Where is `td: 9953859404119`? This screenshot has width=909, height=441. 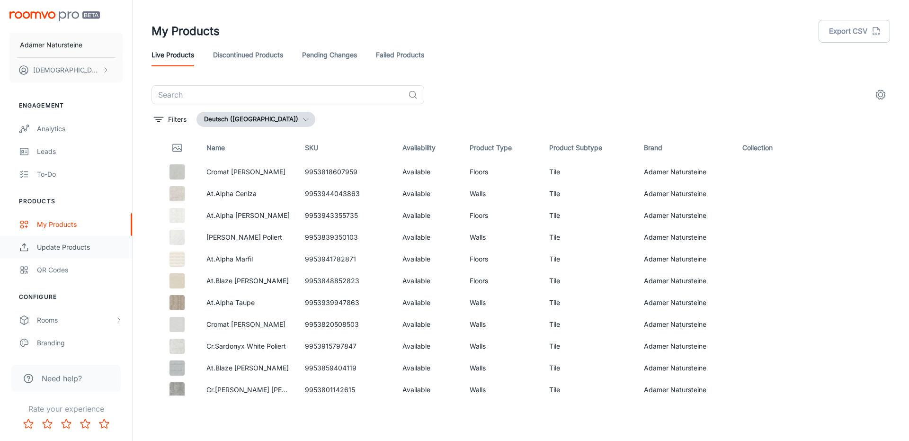
td: 9953859404119 is located at coordinates (346, 368).